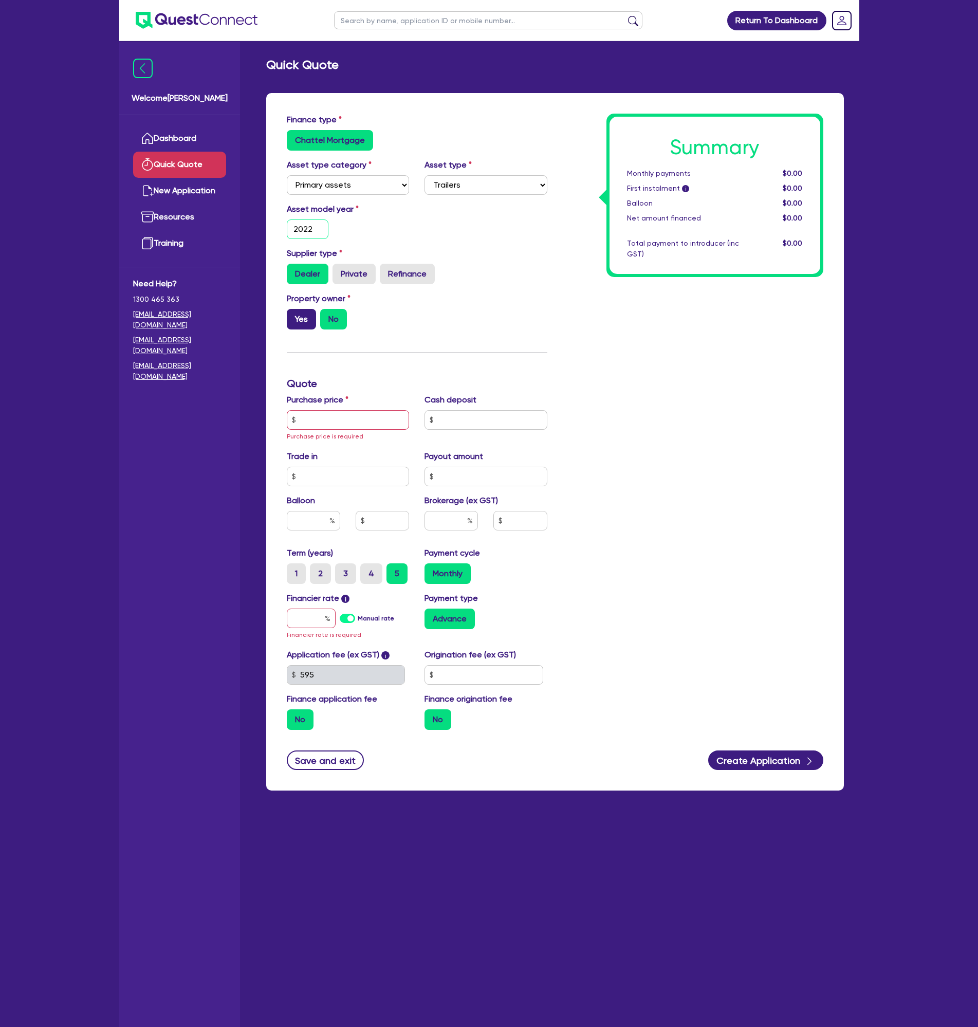 This screenshot has width=978, height=1027. What do you see at coordinates (148, 191) in the screenshot?
I see `img: new-application` at bounding box center [148, 191].